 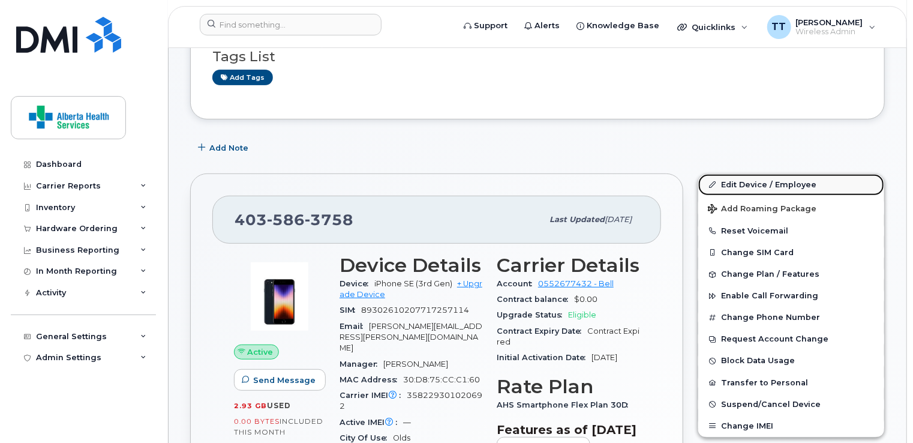 What do you see at coordinates (791, 252) in the screenshot?
I see `button: Change SIM Card` at bounding box center [791, 252].